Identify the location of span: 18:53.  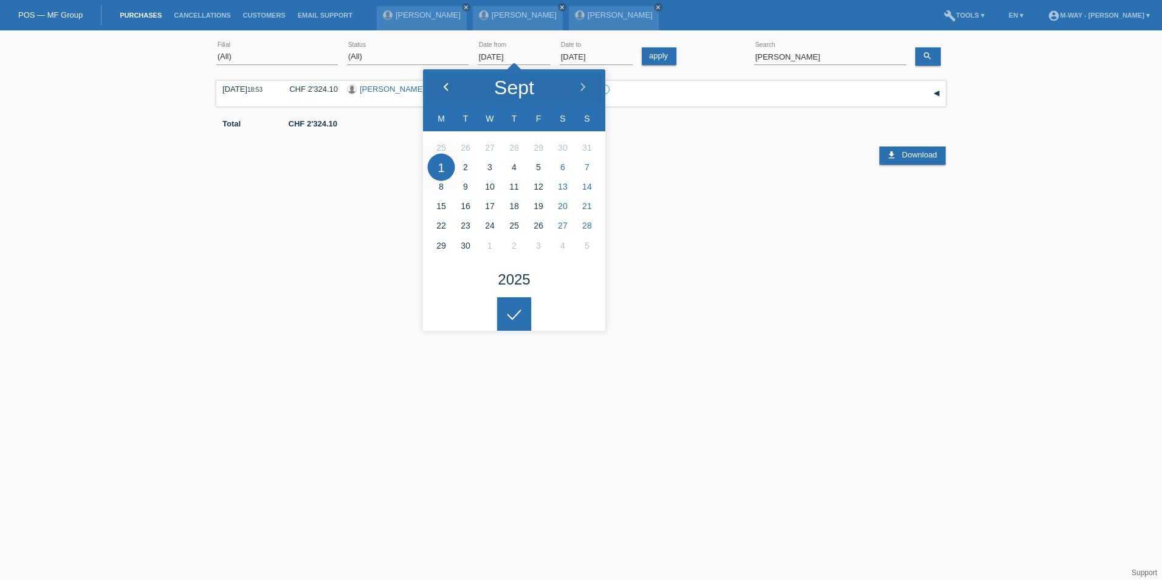
(255, 89).